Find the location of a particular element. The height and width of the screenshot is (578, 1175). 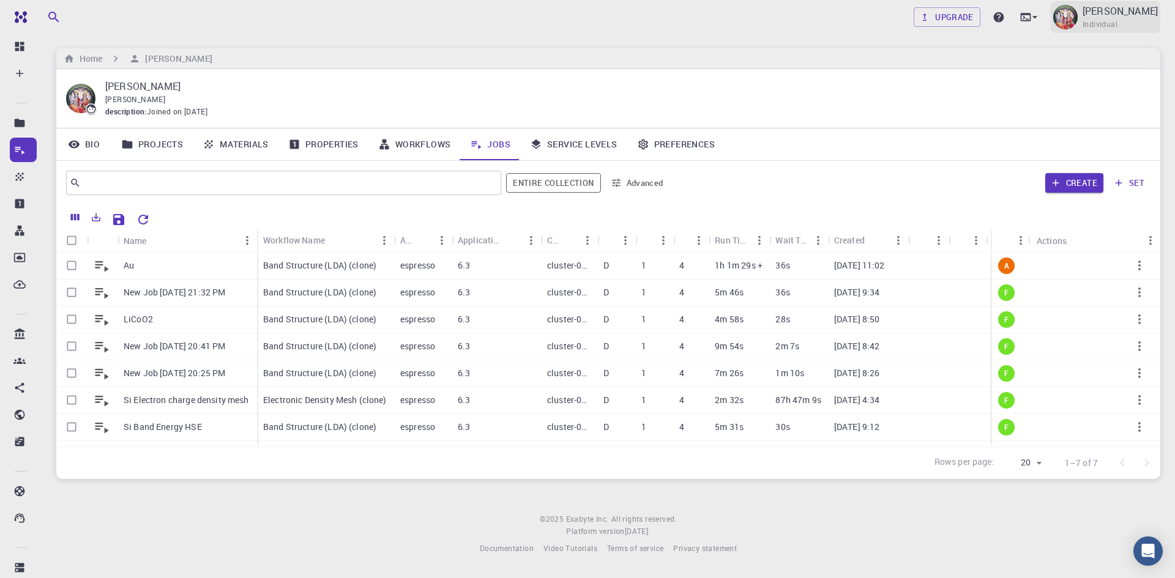

div: Icon is located at coordinates (102, 241).